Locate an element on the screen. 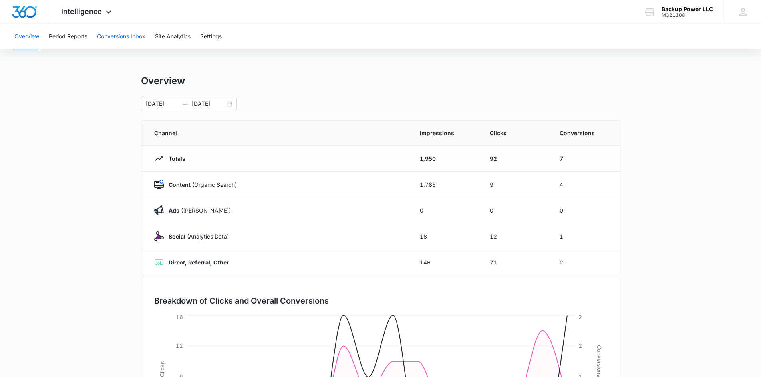 Image resolution: width=761 pixels, height=377 pixels. td: 71 is located at coordinates (515, 262).